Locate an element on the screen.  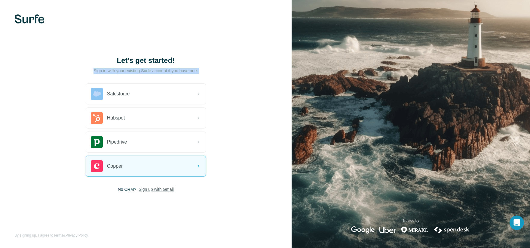
img: spendesk's logo is located at coordinates (452, 230).